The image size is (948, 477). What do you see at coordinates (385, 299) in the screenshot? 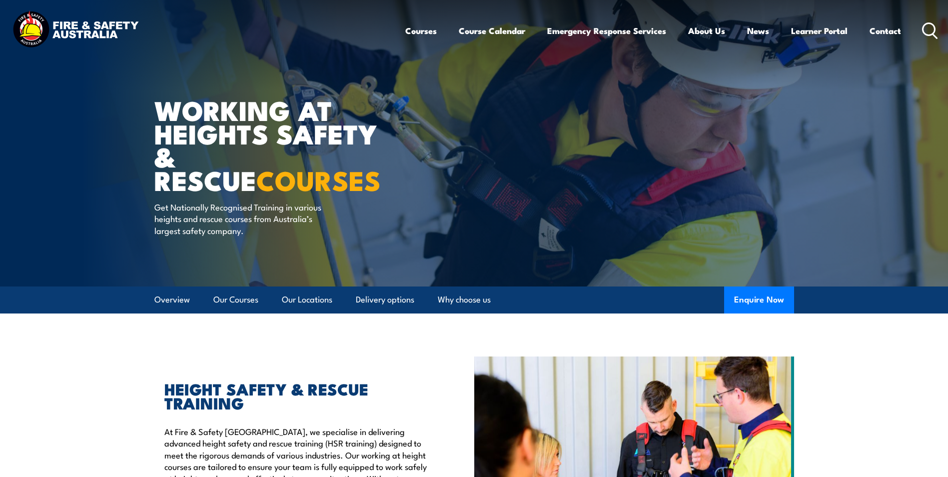
I see `a: Delivery options` at bounding box center [385, 299].